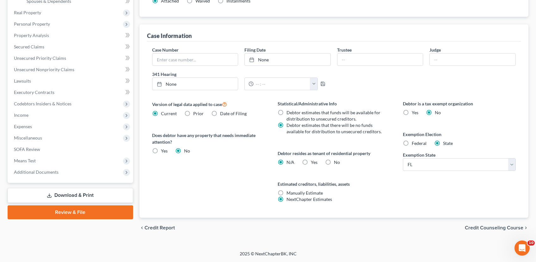  Describe the element at coordinates (447, 143) in the screenshot. I see `span: State` at that location.